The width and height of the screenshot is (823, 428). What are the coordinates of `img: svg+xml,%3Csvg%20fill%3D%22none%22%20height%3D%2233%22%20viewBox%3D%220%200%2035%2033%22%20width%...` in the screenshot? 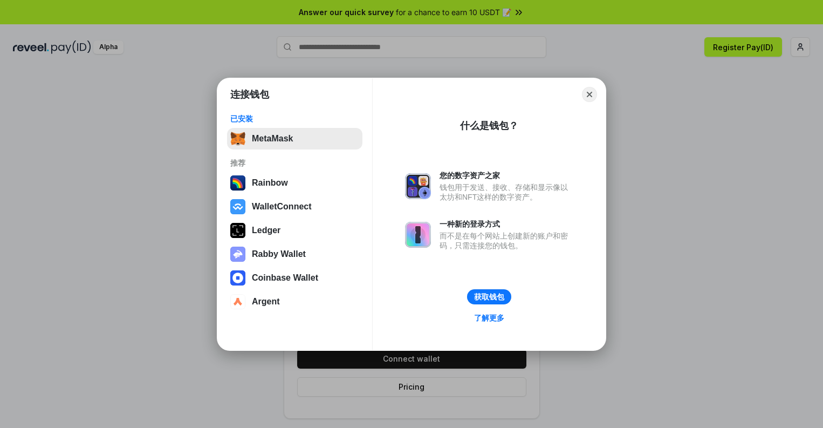 It's located at (238, 139).